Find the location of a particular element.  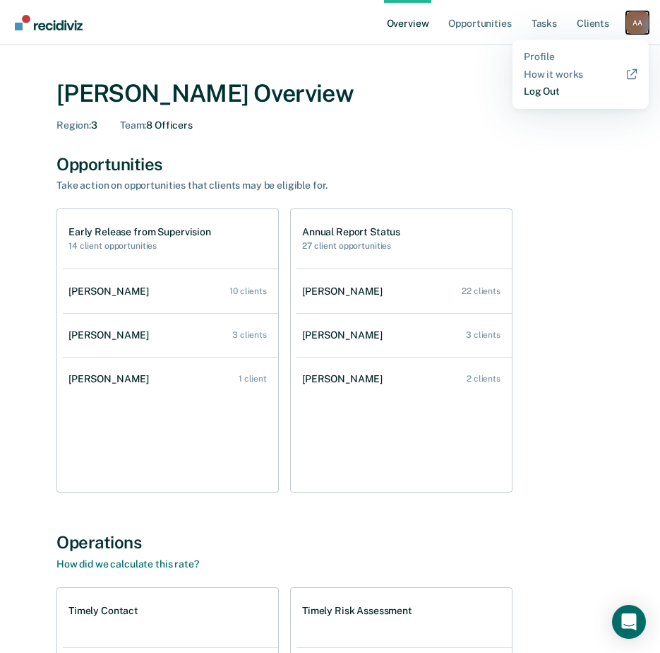

h1: Annual Report Status is located at coordinates (351, 232).